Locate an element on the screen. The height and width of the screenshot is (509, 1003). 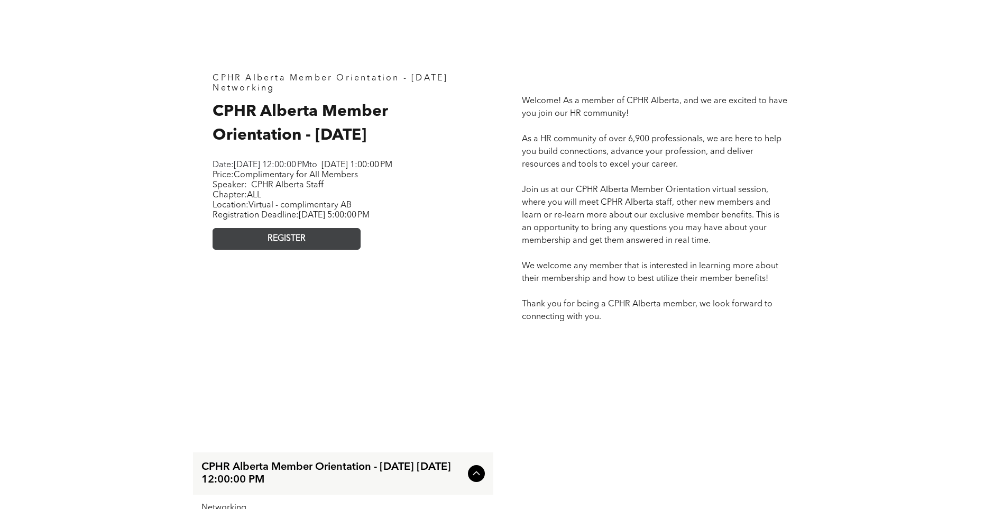
span: Virtual - complimentary AB is located at coordinates (300, 205).